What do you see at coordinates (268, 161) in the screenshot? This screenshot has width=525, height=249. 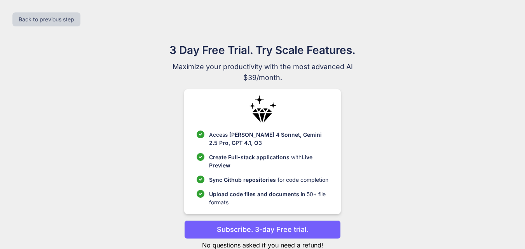 I see `p: with` at bounding box center [268, 161].